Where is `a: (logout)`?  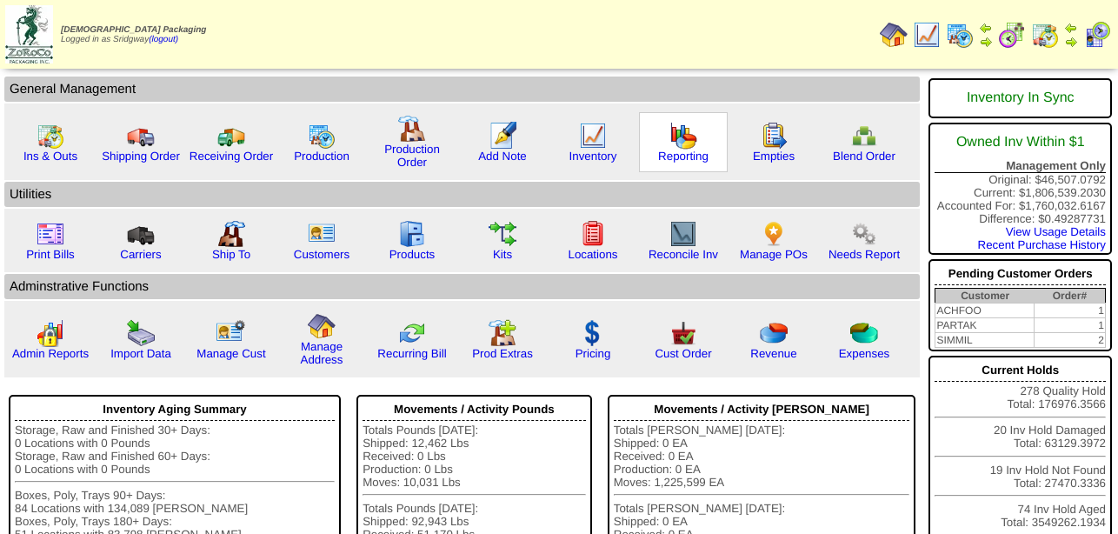
a: (logout) is located at coordinates (163, 39).